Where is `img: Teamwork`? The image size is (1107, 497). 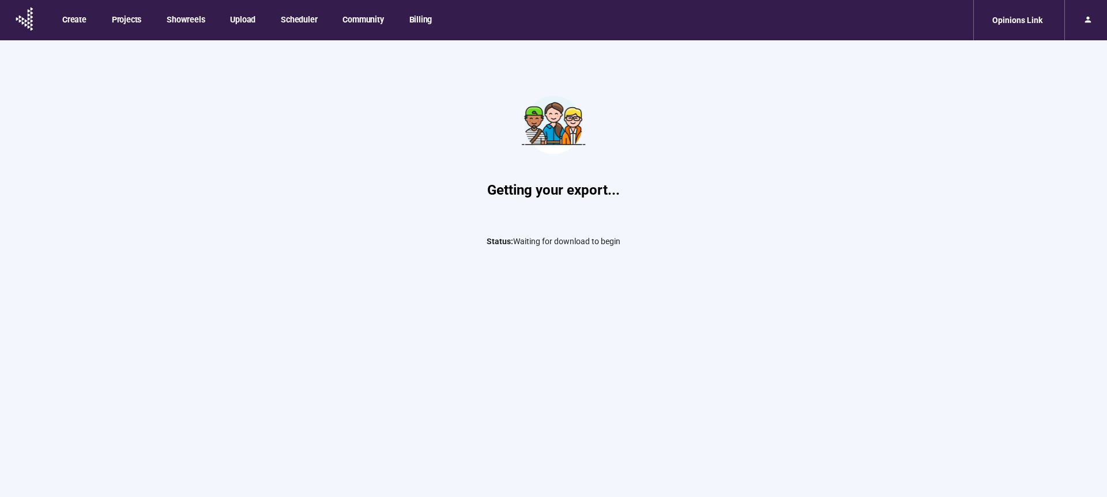
img: Teamwork is located at coordinates (553, 125).